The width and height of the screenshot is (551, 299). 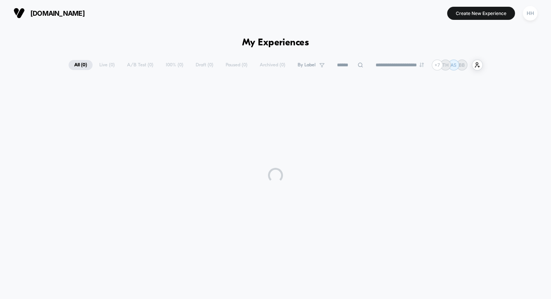 What do you see at coordinates (276, 43) in the screenshot?
I see `h1: My Experiences` at bounding box center [276, 43].